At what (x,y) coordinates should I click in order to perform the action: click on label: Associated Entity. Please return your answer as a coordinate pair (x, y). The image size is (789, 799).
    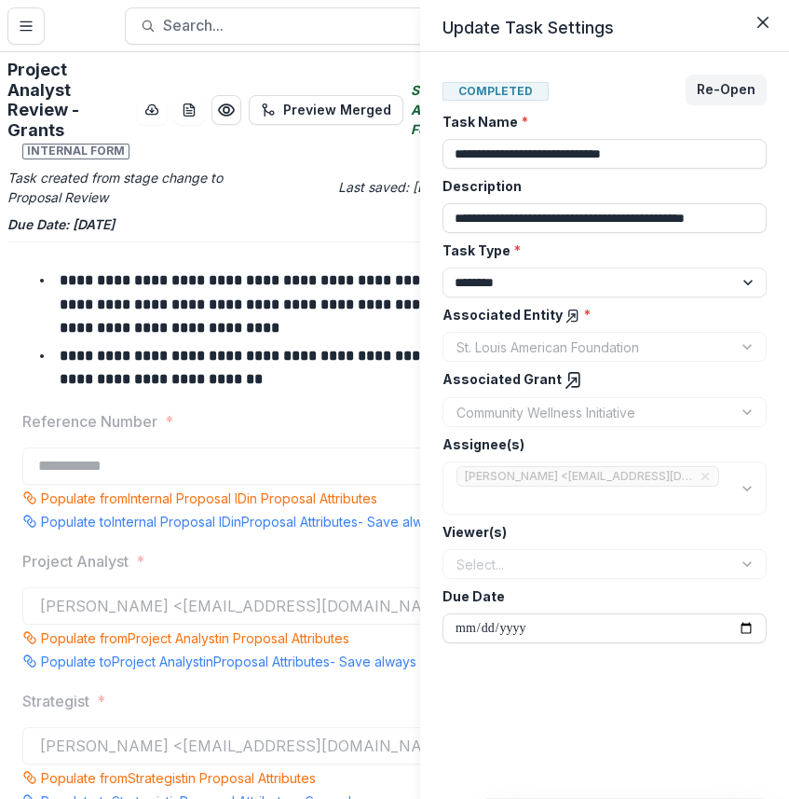
    Looking at the image, I should click on (599, 314).